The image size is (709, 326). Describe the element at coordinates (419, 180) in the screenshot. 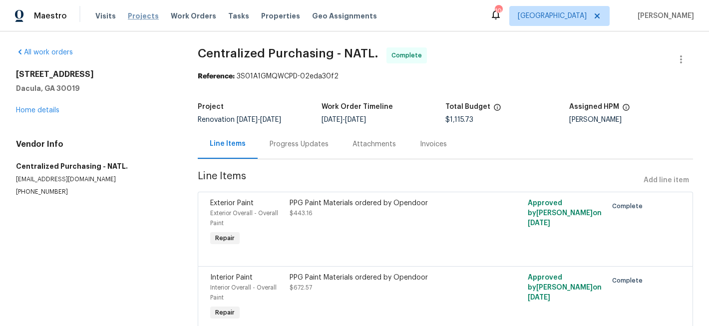

I see `span: Line Items` at that location.